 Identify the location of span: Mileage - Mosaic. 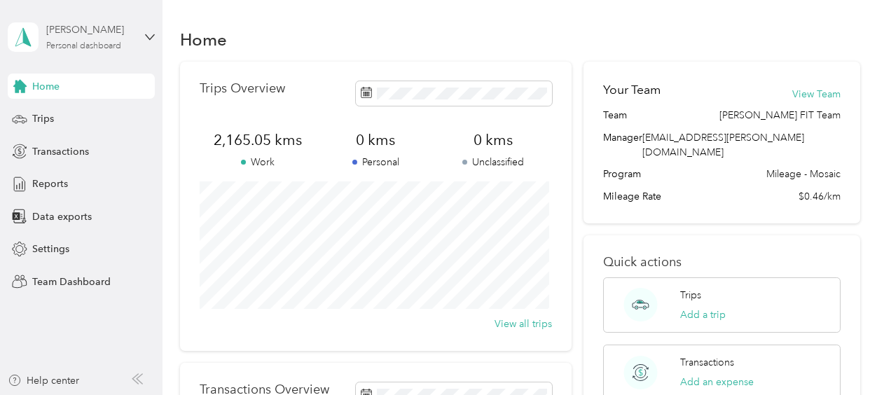
(803, 174).